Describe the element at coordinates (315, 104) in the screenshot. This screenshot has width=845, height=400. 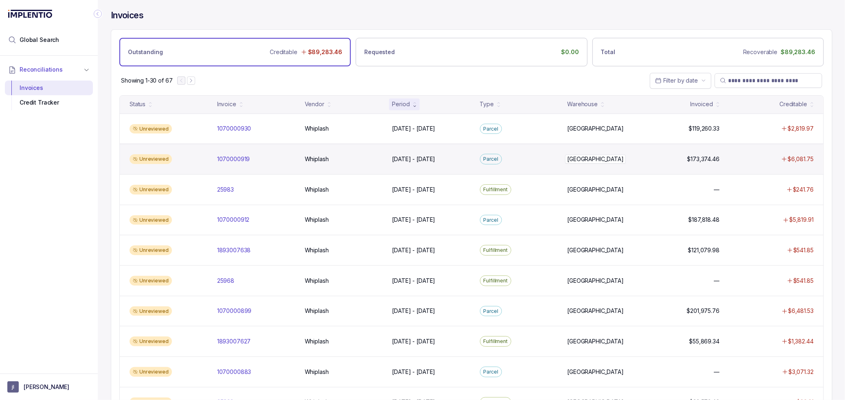
I see `div: Vendor` at that location.